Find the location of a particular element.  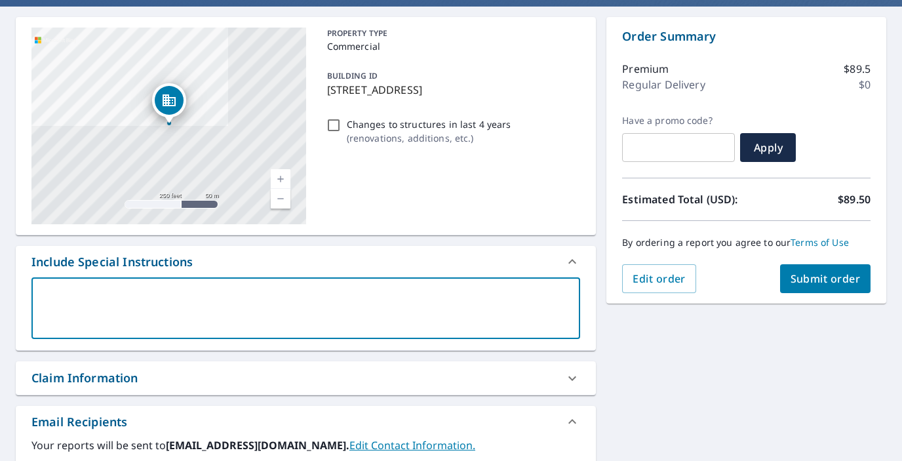

p: Regular Delivery is located at coordinates (664, 85).